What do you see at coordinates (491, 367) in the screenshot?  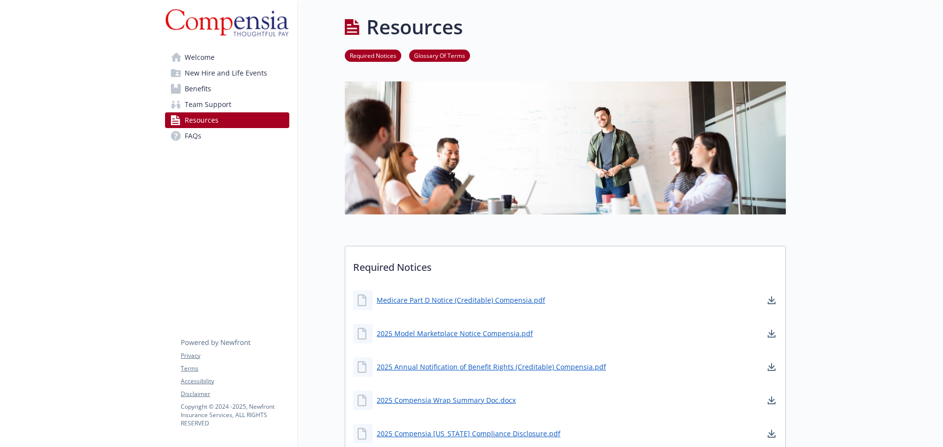 I see `a: 2025 Annual Notification of Benefit Rights (Creditable) Compensia.pdf` at bounding box center [491, 367].